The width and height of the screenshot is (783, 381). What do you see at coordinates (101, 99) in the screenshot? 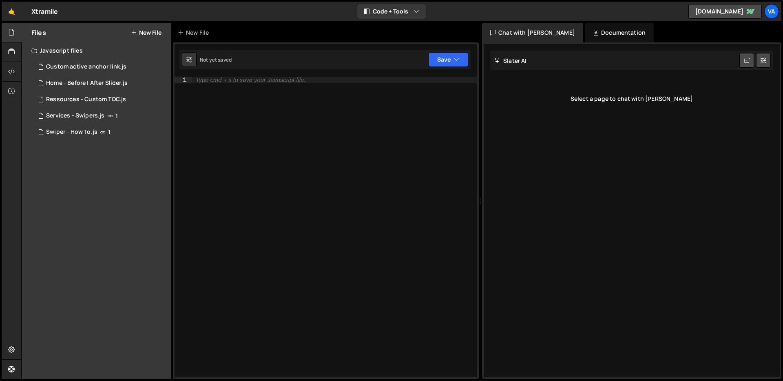
I see `div: 17287/47952.js` at bounding box center [101, 99].